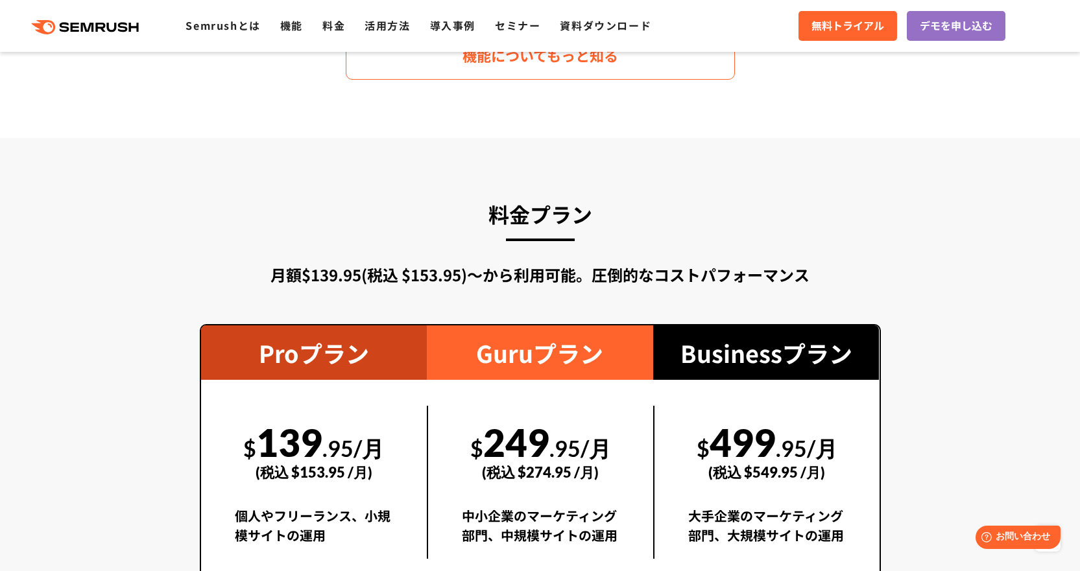  Describe the element at coordinates (956, 26) in the screenshot. I see `a: デモを申し込む` at that location.